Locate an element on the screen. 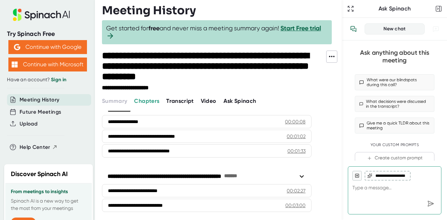  span: Get started for and never miss a meeting summary again! is located at coordinates (217, 32).